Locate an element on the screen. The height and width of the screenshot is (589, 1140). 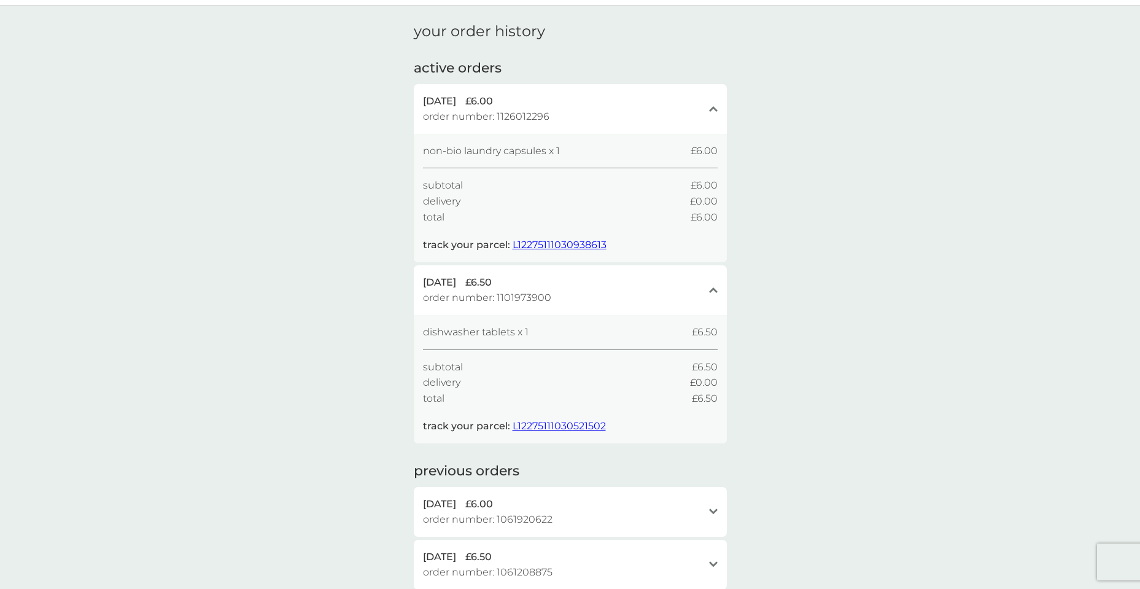
a: L12275111030521502 is located at coordinates (559, 426).